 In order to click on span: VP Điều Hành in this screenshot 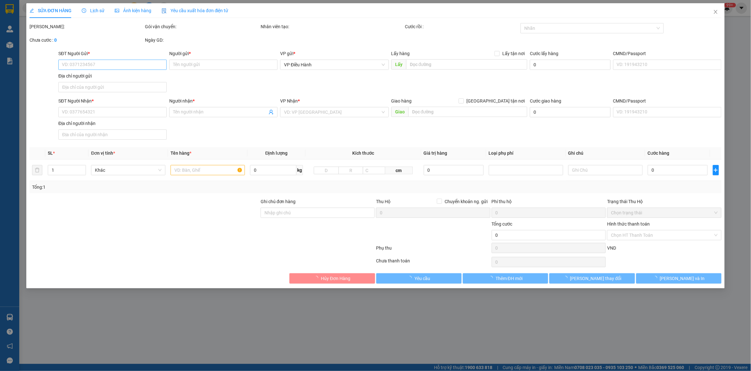, I will do `click(334, 65)`.